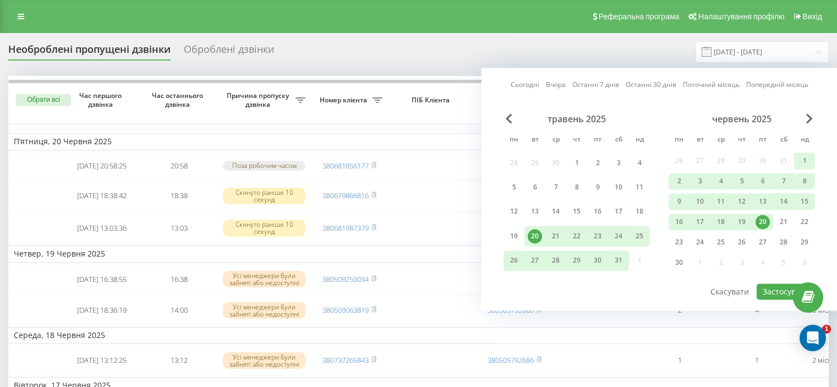 This screenshot has width=837, height=387. Describe the element at coordinates (729, 291) in the screenshot. I see `button: Скасувати` at that location.